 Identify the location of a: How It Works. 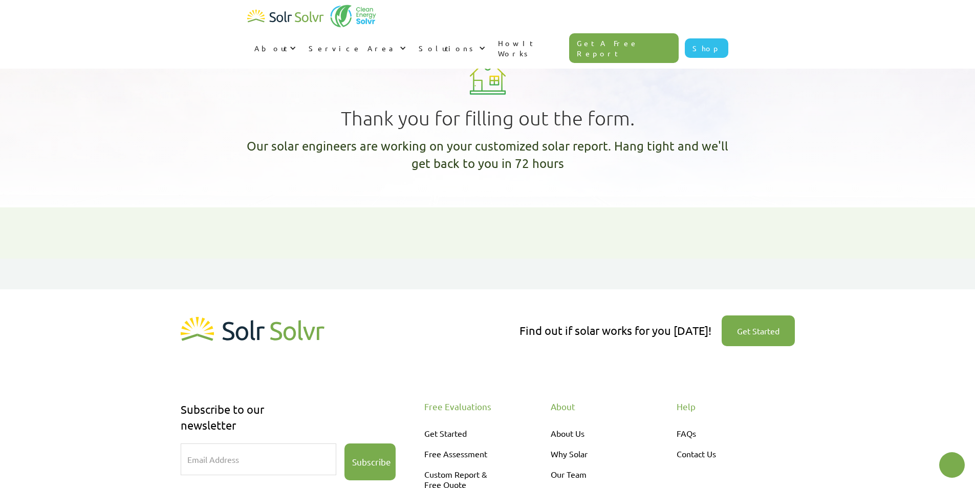
(530, 48).